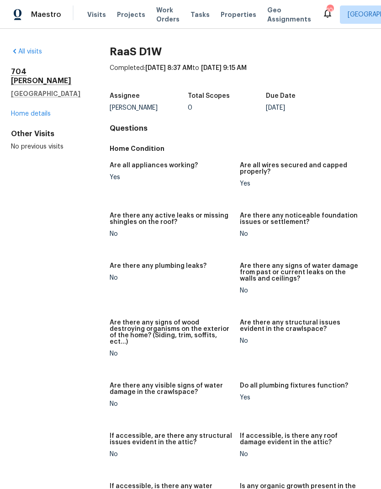 The width and height of the screenshot is (381, 489). Describe the element at coordinates (31, 114) in the screenshot. I see `a: Home details` at that location.